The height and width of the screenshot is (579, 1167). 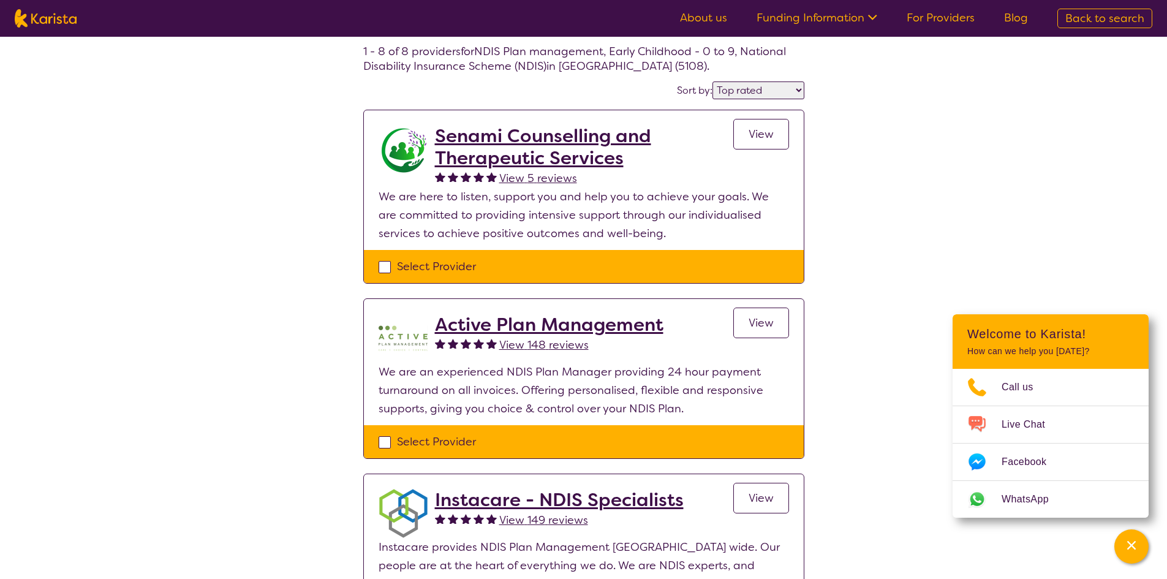 I want to click on p: We are an experienced NDIS Plan Manager providing 24 hour payment turnaround on all invoices. Off..., so click(x=584, y=390).